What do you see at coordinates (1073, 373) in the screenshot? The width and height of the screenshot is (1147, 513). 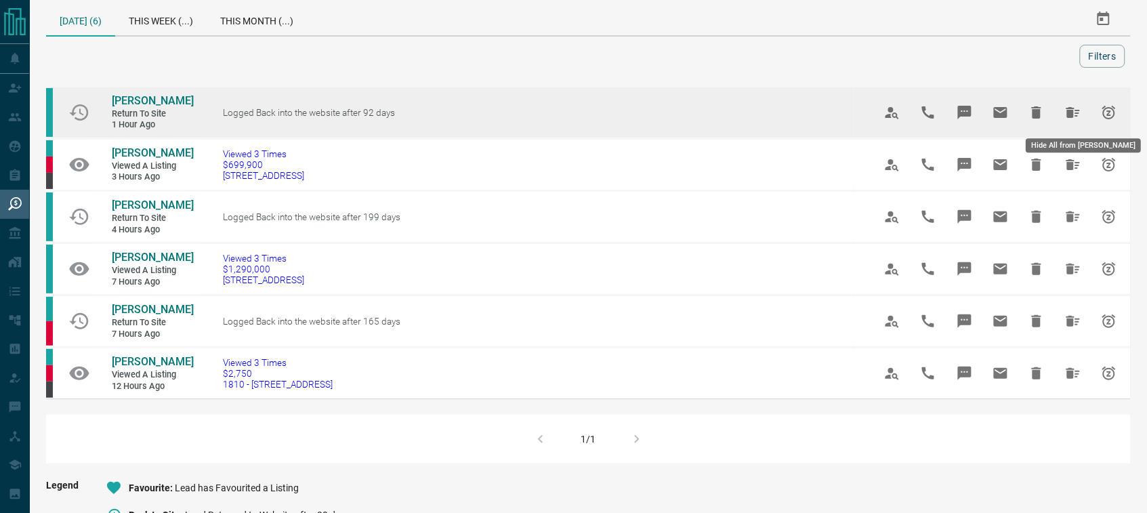 I see `span: Hide All from Carrie Pereir` at bounding box center [1073, 373].